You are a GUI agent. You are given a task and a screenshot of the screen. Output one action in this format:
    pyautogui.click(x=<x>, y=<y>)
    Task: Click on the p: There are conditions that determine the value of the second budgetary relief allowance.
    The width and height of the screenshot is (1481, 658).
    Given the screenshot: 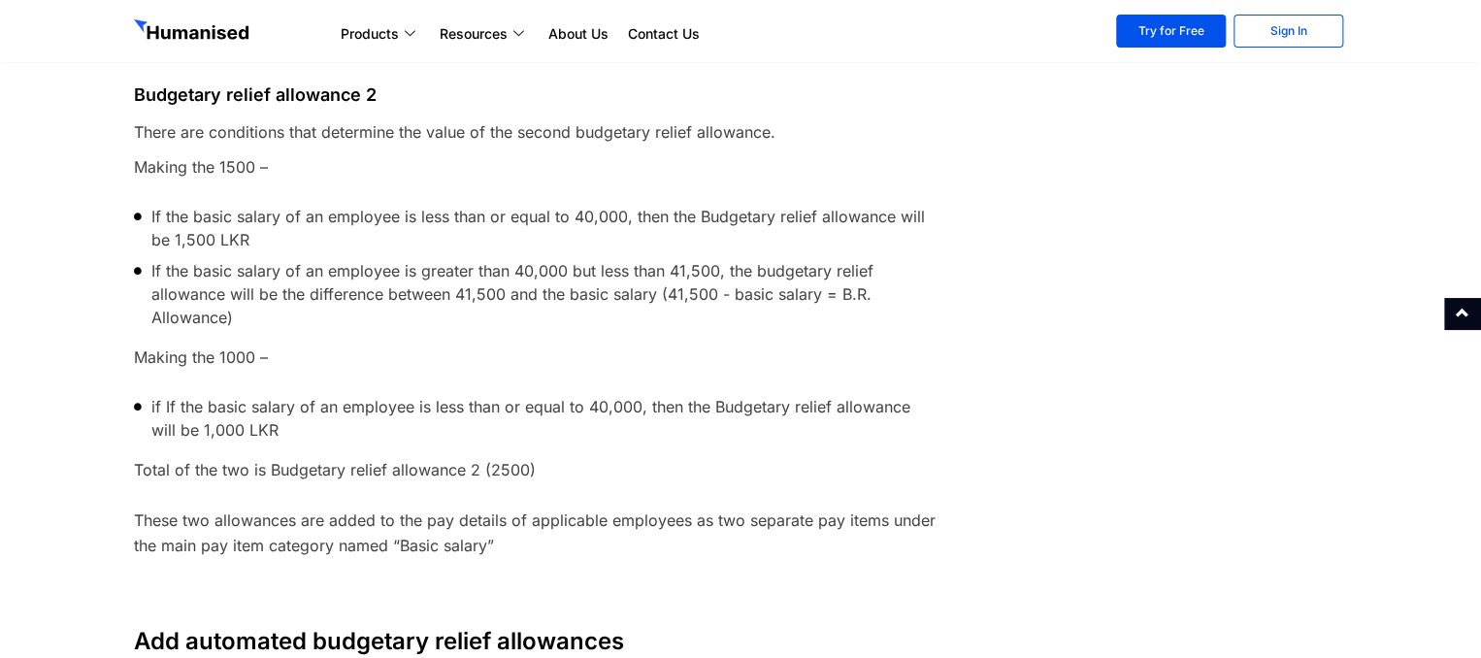 What is the action you would take?
    pyautogui.click(x=535, y=132)
    